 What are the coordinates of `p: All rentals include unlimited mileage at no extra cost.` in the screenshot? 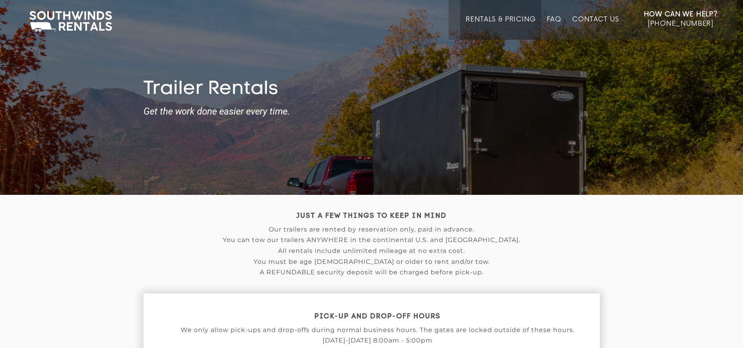 It's located at (372, 251).